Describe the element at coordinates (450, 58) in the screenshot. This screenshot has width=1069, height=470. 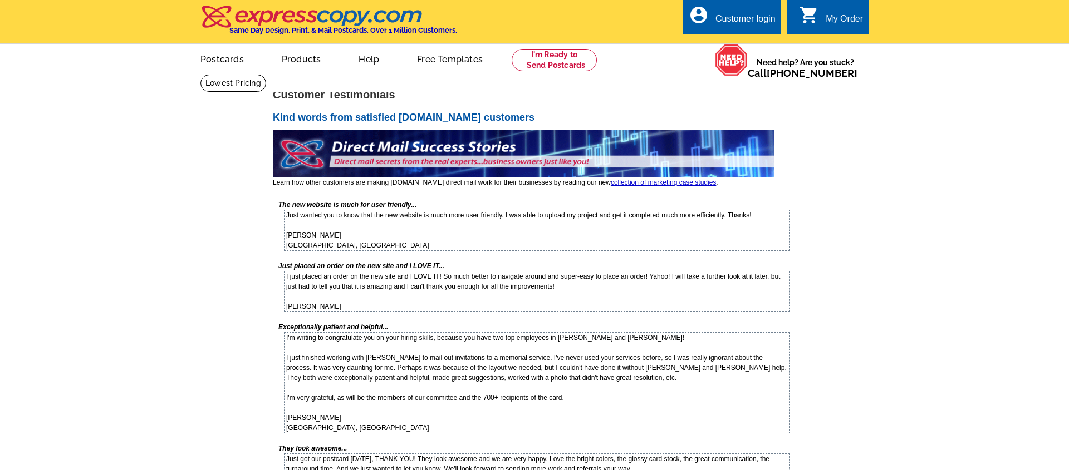
I see `a: Free Templates` at that location.